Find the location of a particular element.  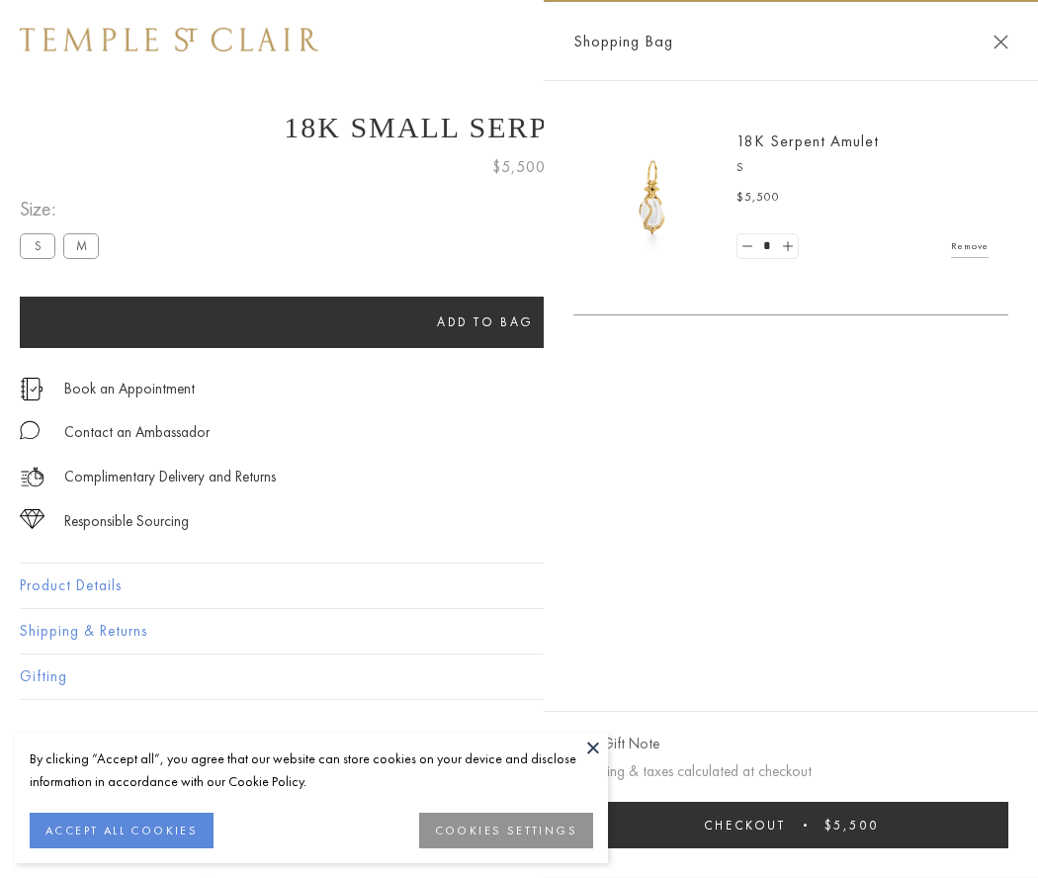

img: Temple St. Clair is located at coordinates (169, 40).